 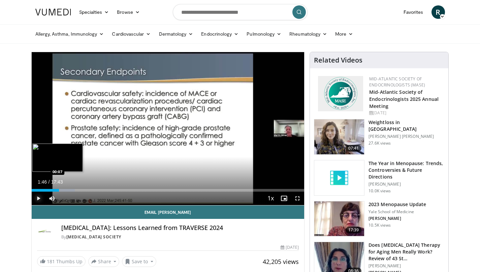 I want to click on a: Browse, so click(x=128, y=12).